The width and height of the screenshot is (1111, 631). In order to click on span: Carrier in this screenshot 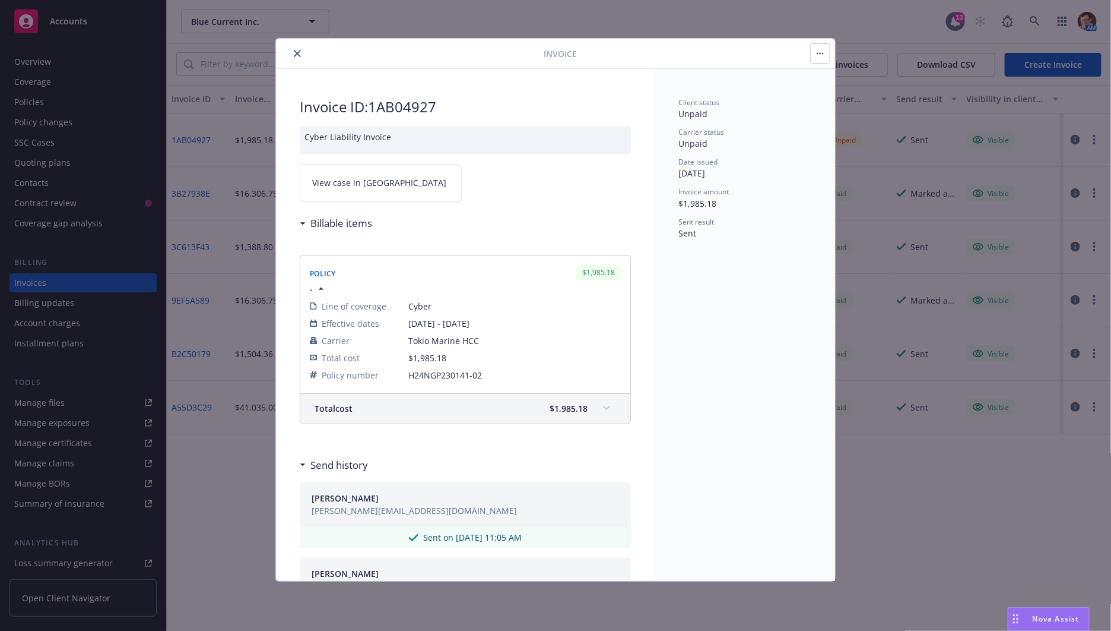, I will do `click(335, 340)`.